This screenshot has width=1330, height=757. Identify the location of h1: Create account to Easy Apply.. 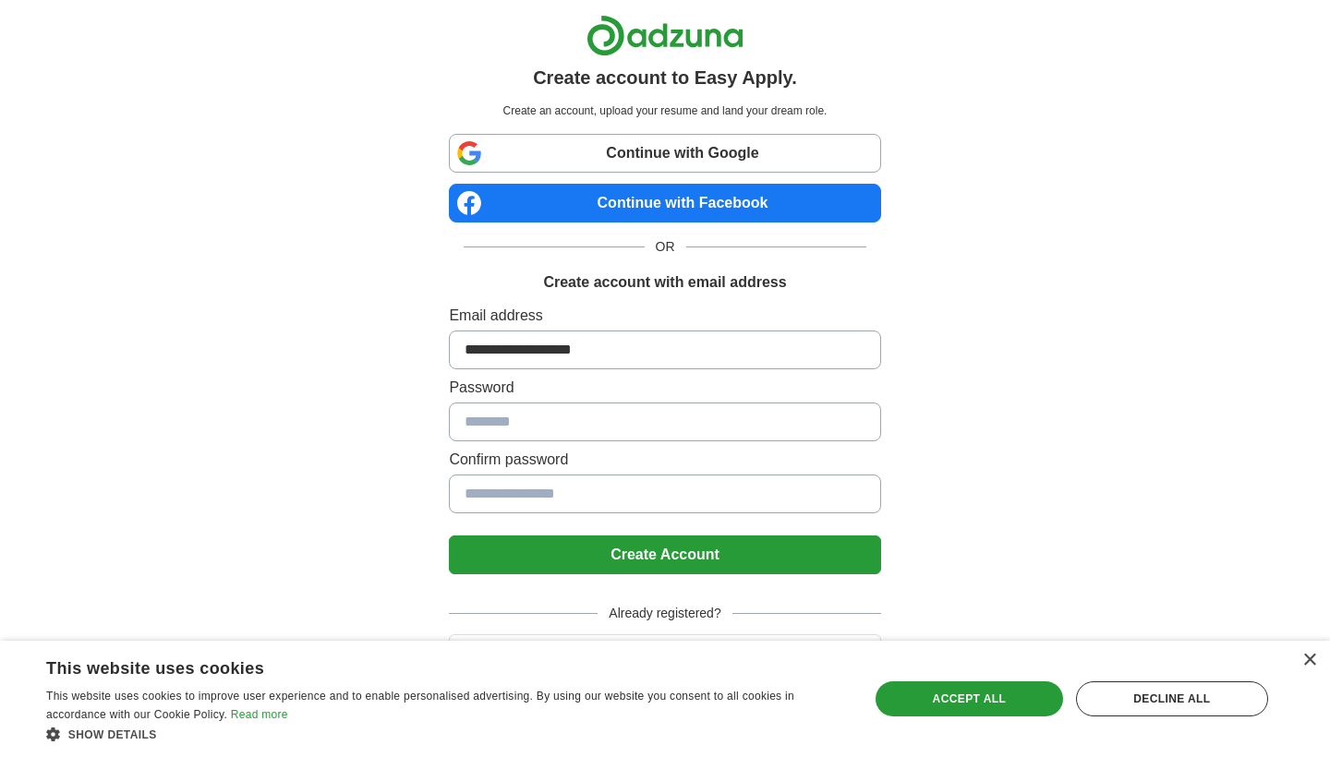
(665, 78).